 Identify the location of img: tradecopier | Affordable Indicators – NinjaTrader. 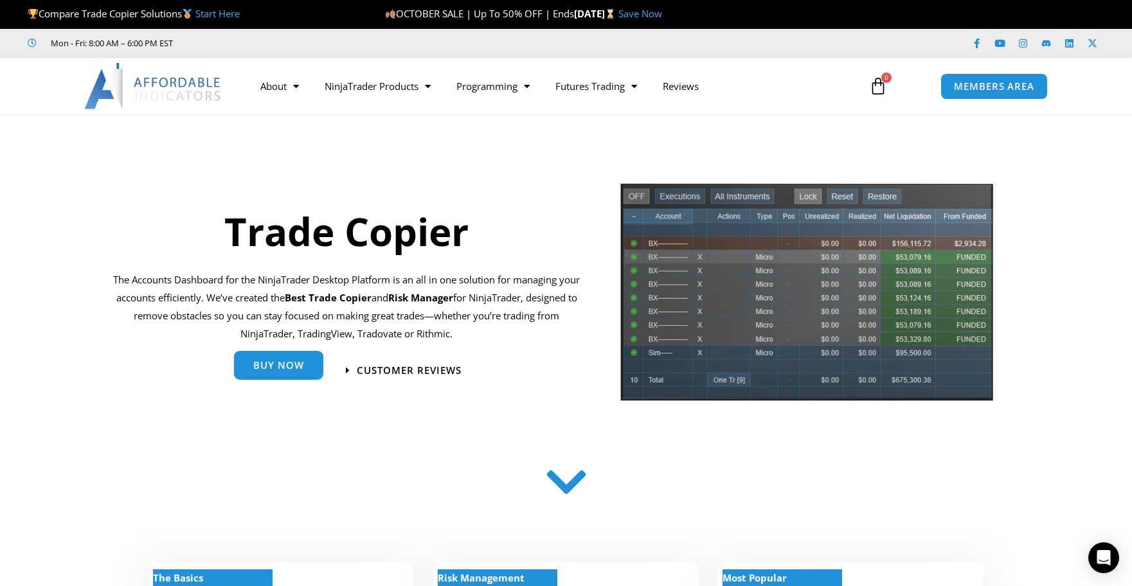
(807, 296).